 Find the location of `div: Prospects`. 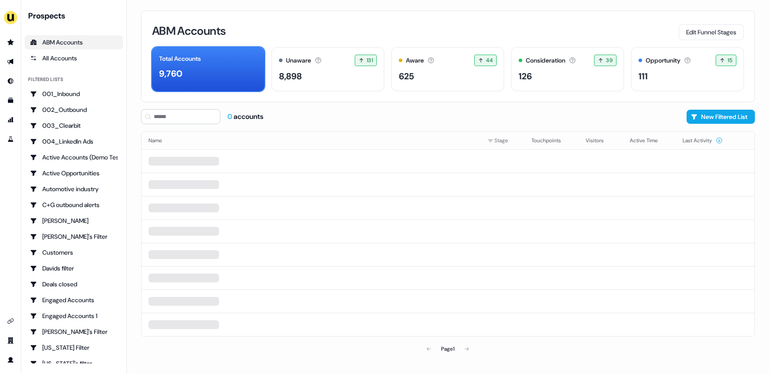

div: Prospects is located at coordinates (75, 16).